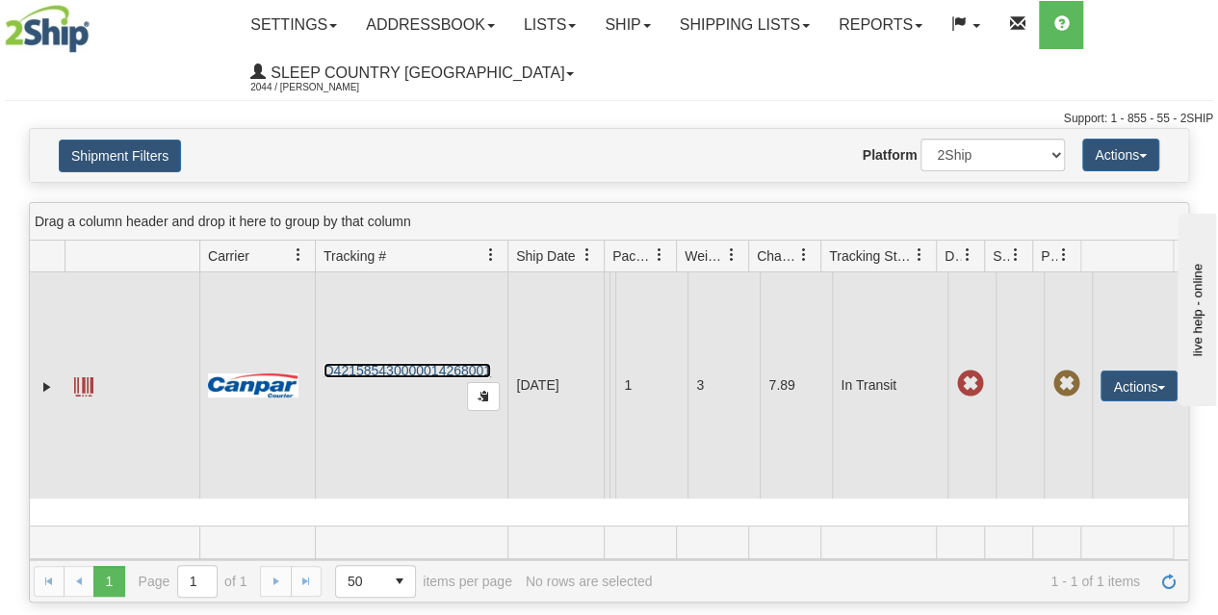 The height and width of the screenshot is (615, 1218). What do you see at coordinates (804, 255) in the screenshot?
I see `a: Charge filter column settings` at bounding box center [804, 255].